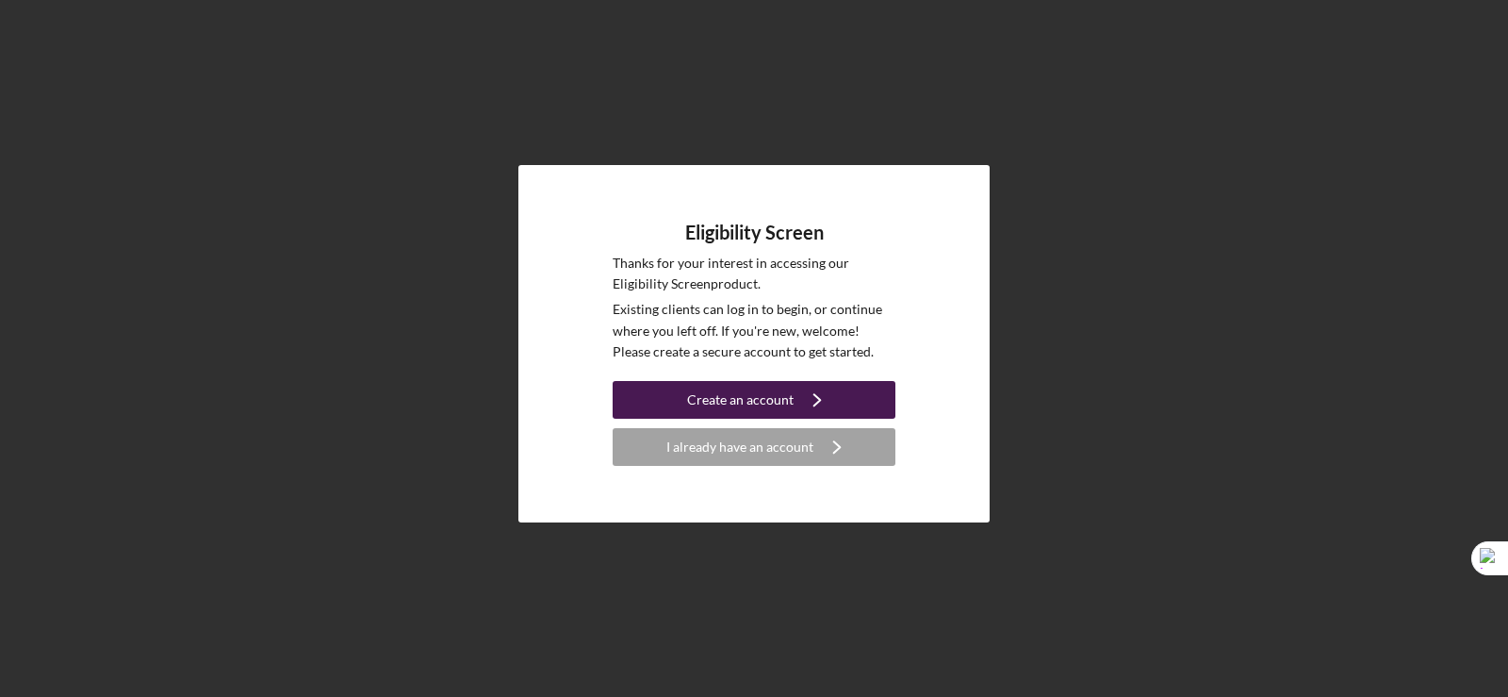 The image size is (1508, 697). Describe the element at coordinates (740, 447) in the screenshot. I see `div: I already have an account` at that location.